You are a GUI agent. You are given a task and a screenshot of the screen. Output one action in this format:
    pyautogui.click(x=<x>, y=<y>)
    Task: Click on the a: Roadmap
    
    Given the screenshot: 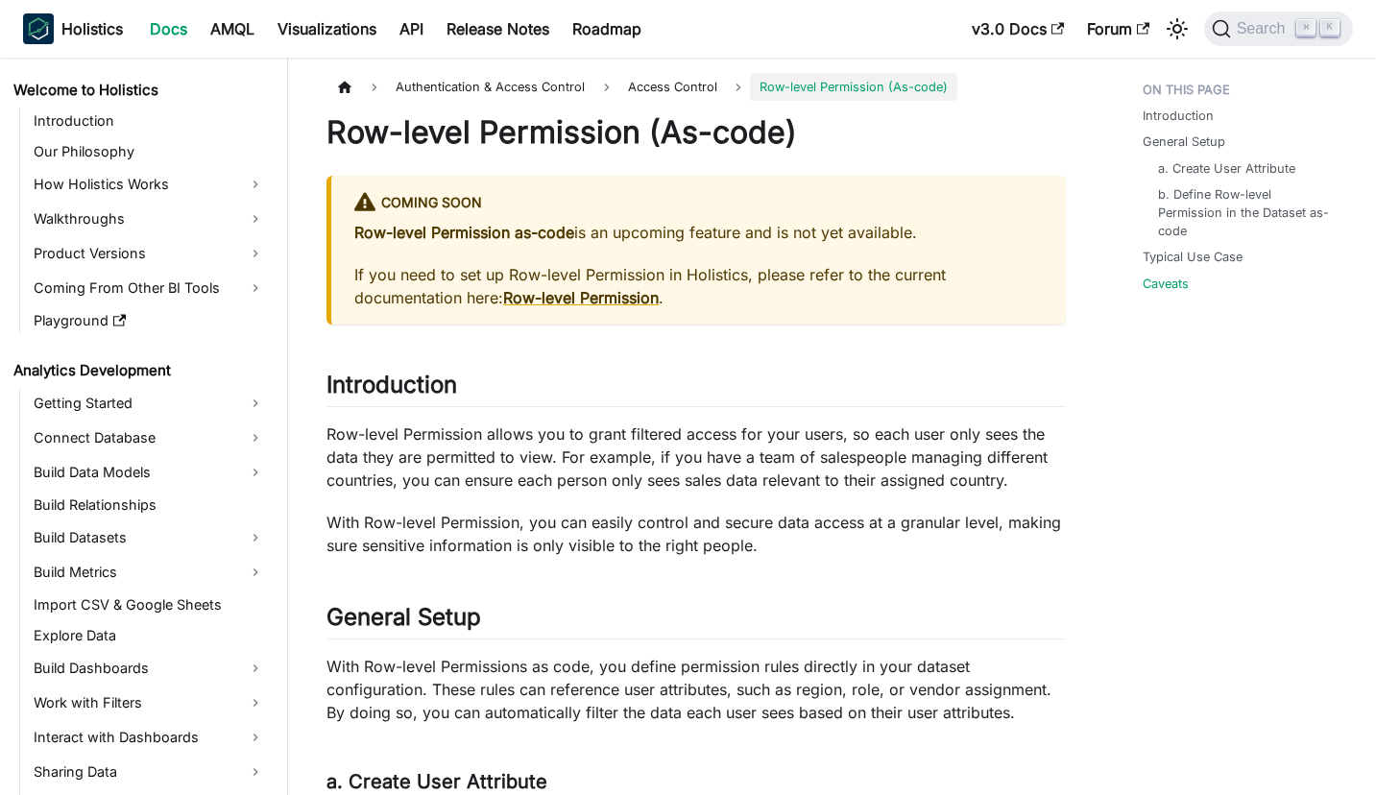 What is the action you would take?
    pyautogui.click(x=607, y=29)
    